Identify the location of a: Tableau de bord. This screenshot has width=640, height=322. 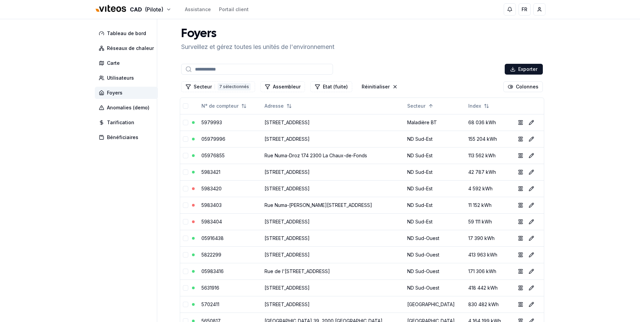
(127, 33).